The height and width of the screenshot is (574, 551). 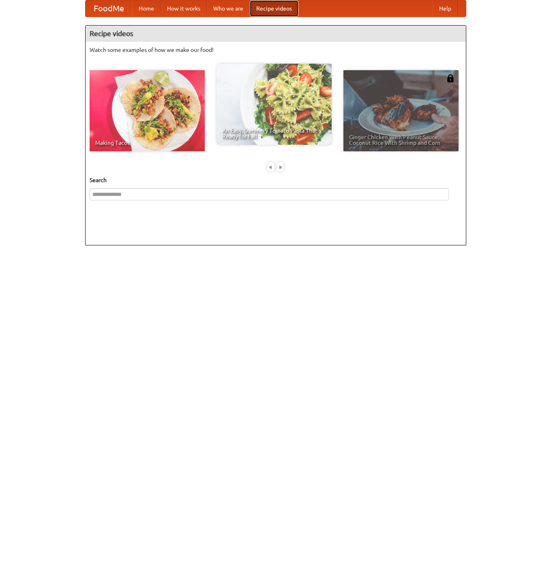 What do you see at coordinates (445, 9) in the screenshot?
I see `a: Help` at bounding box center [445, 9].